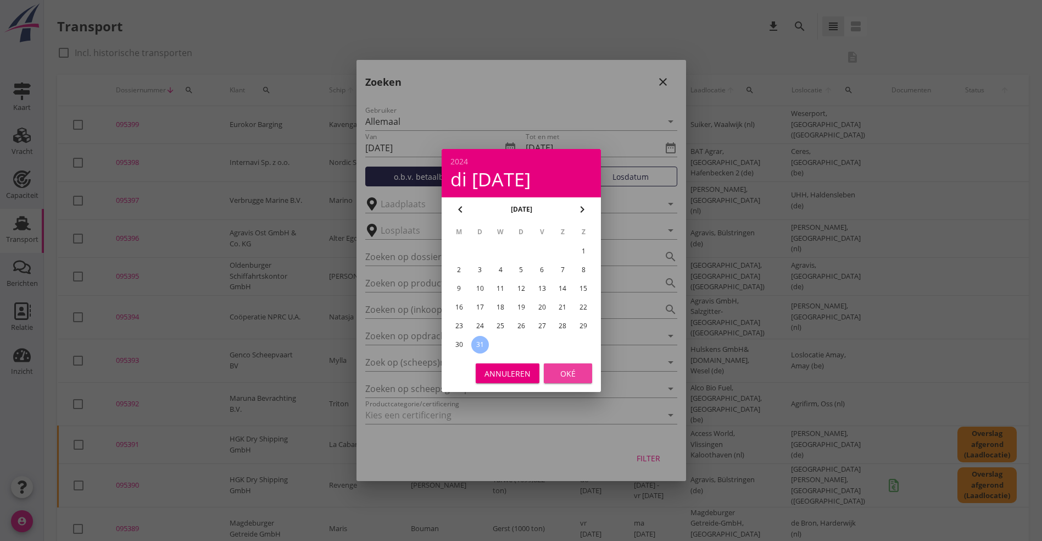 Image resolution: width=1042 pixels, height=541 pixels. I want to click on button: Oké, so click(568, 373).